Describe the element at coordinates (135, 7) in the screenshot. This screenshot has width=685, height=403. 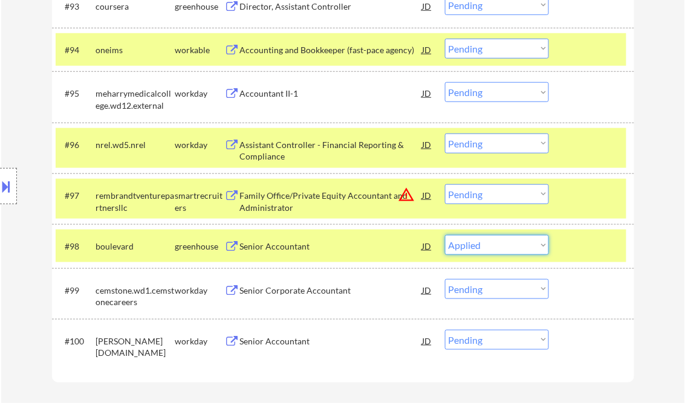
I see `div: coursera` at that location.